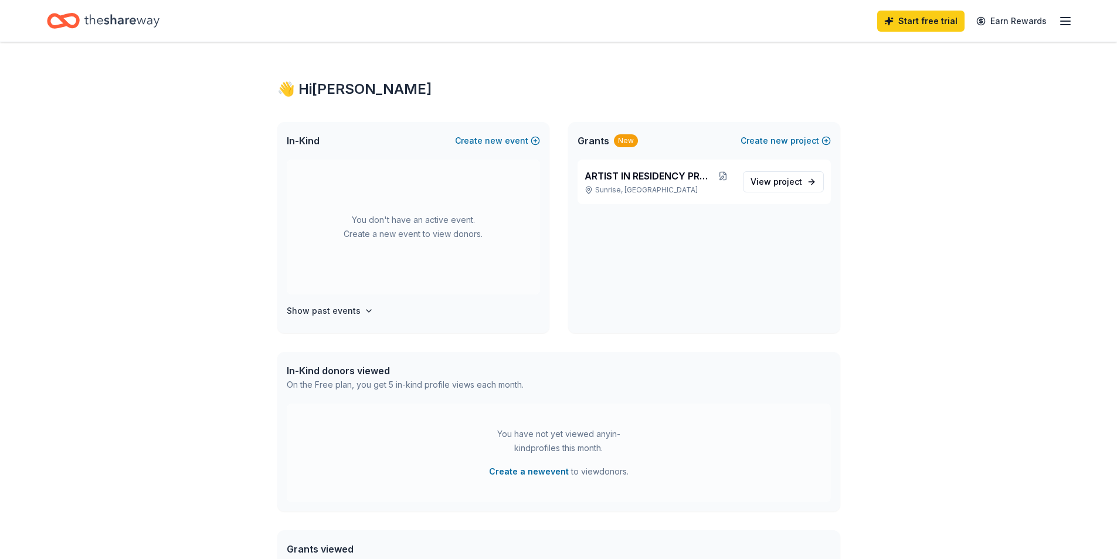  I want to click on span: View, so click(776, 182).